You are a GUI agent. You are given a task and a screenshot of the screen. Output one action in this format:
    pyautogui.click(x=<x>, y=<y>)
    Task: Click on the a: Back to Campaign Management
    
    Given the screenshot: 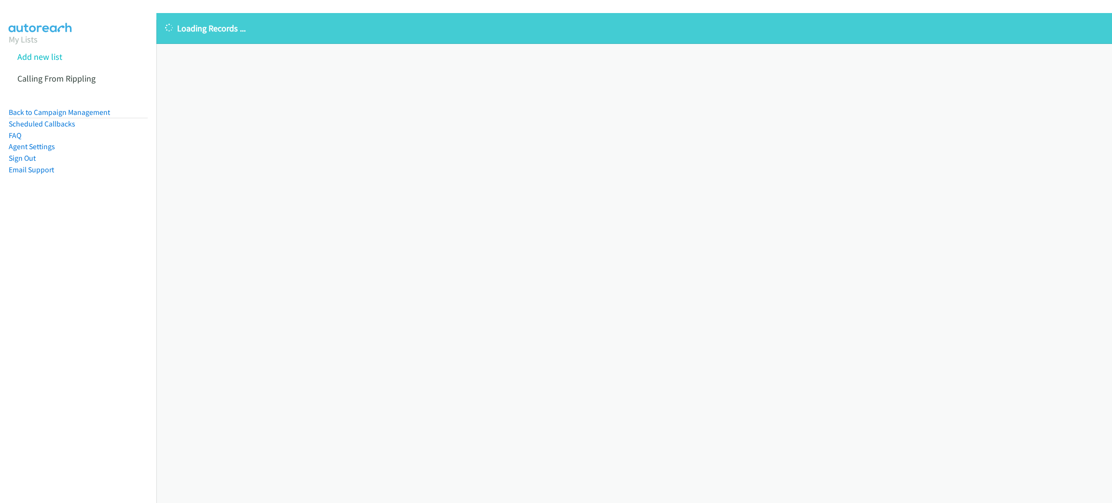 What is the action you would take?
    pyautogui.click(x=59, y=112)
    